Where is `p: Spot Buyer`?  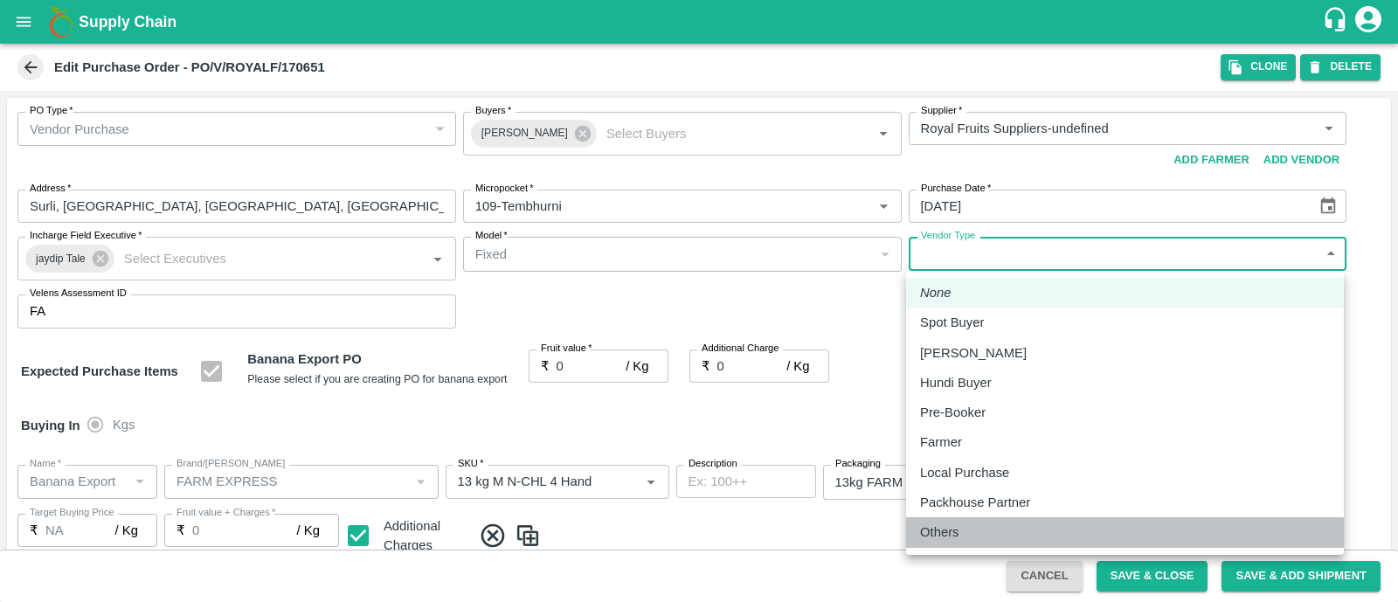
p: Spot Buyer is located at coordinates (952, 323).